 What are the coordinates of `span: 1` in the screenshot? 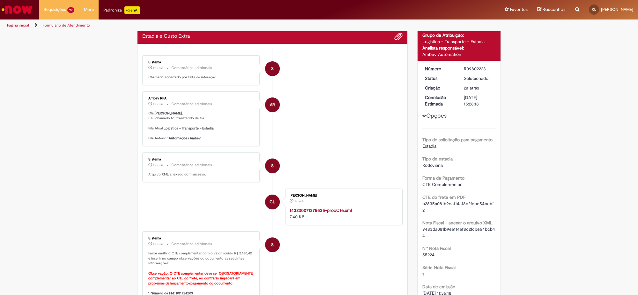 It's located at (423, 274).